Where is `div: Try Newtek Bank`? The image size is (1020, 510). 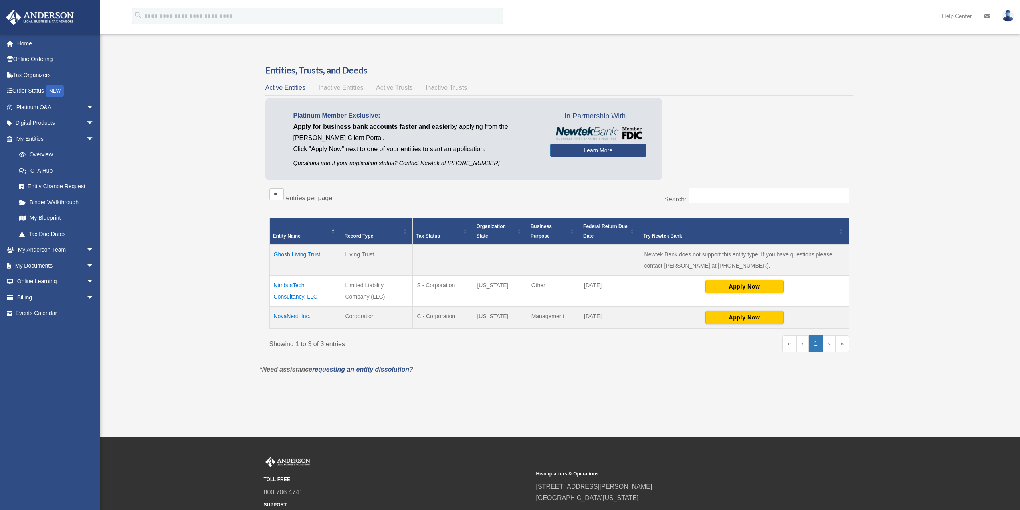
div: Try Newtek Bank is located at coordinates (740, 236).